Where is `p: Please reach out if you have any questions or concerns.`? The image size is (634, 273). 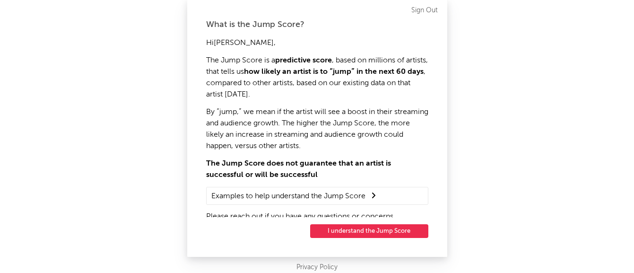
p: Please reach out if you have any questions or concerns. is located at coordinates (317, 217).